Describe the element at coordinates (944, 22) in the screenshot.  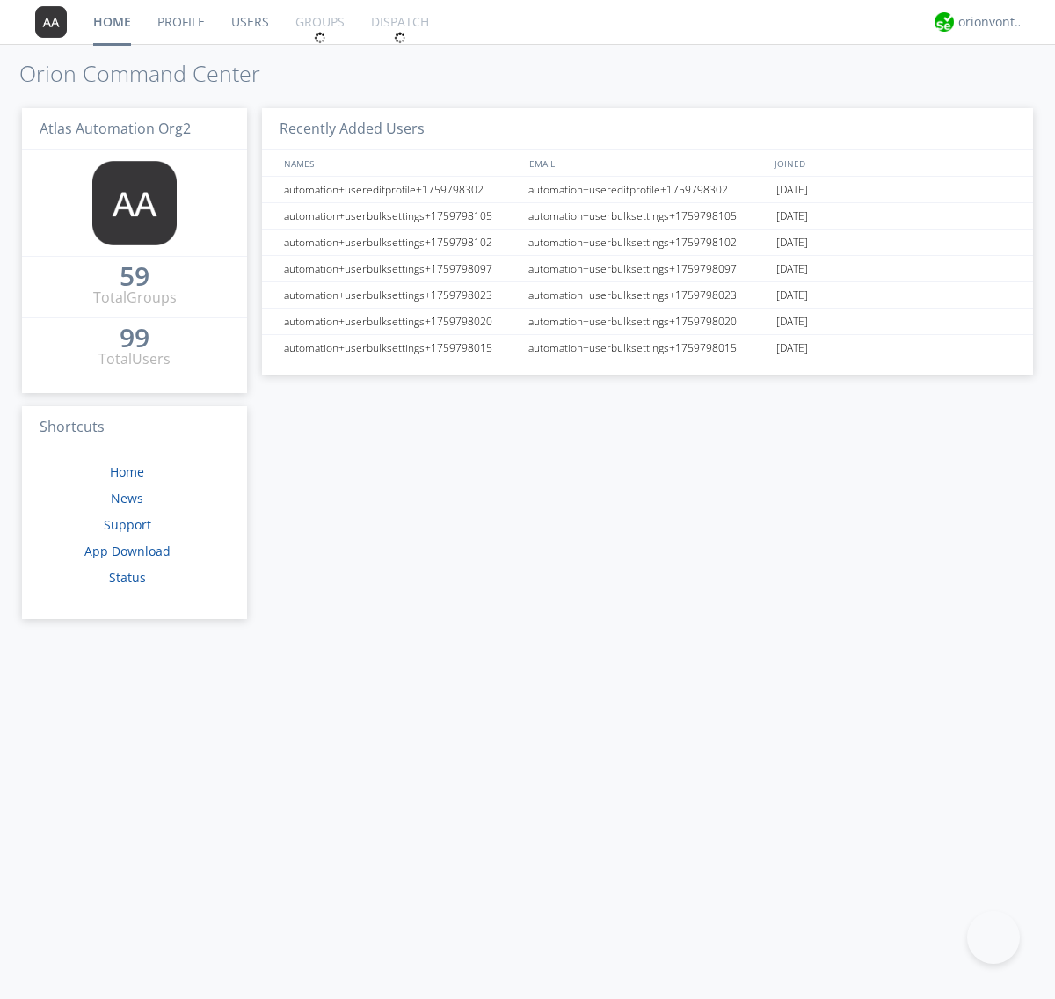
I see `img: 29d36aed6fa347d5a1537e7736e6aa13` at that location.